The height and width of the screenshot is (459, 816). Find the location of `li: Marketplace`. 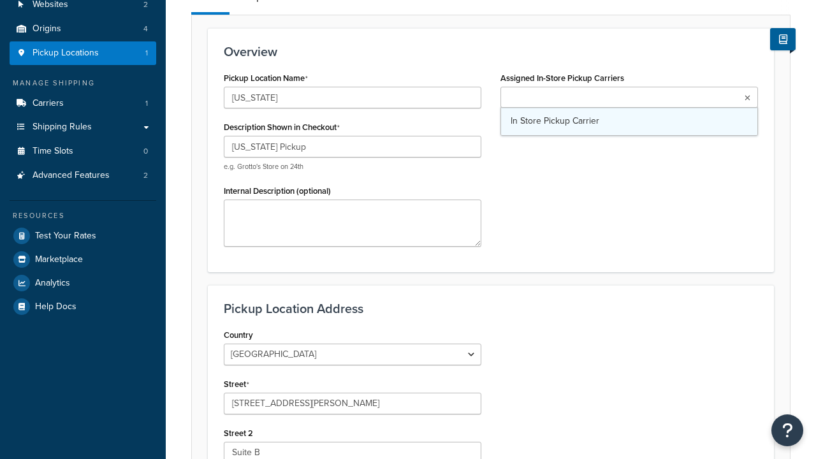

li: Marketplace is located at coordinates (83, 260).